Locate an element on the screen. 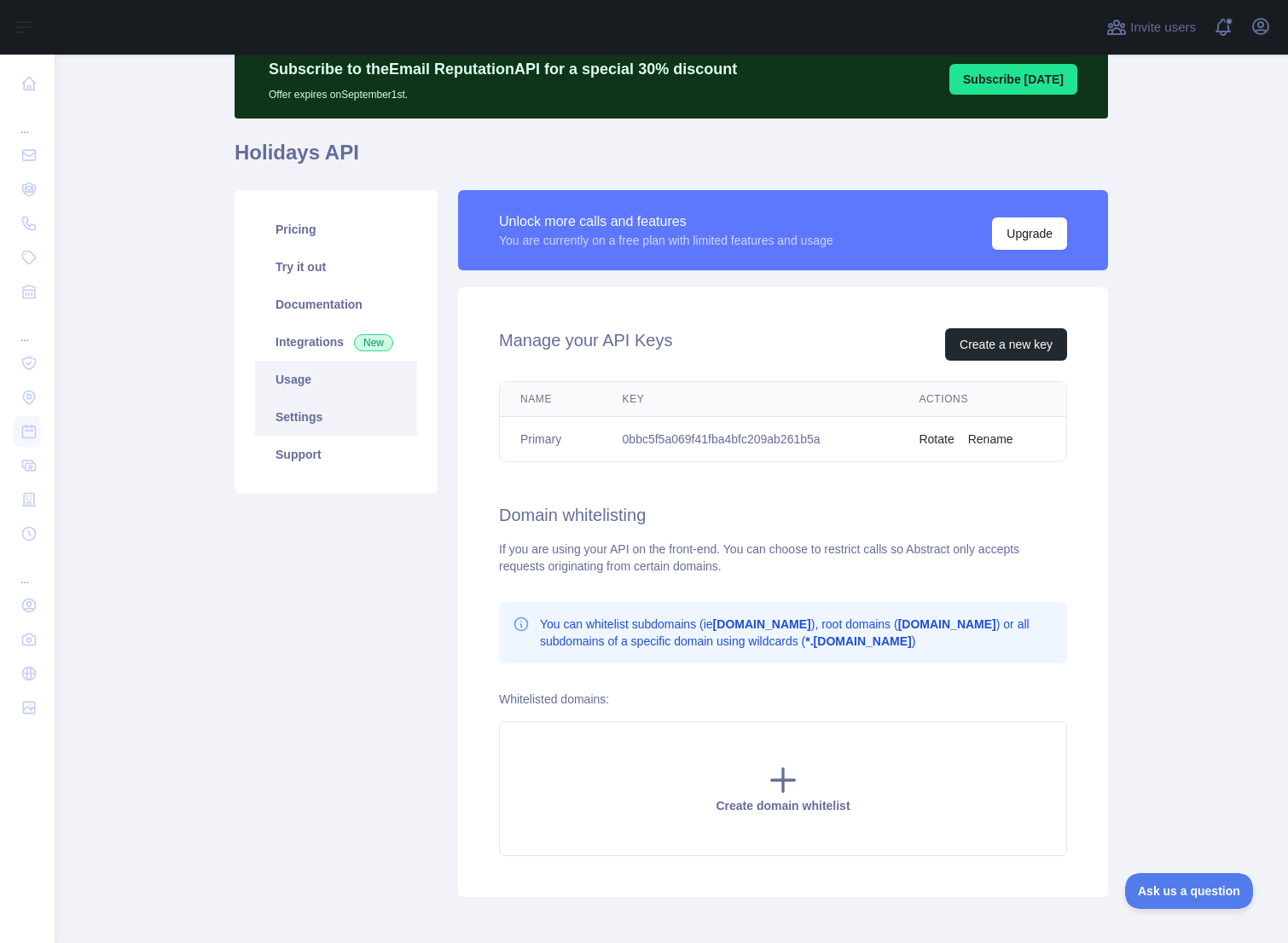  a: Settings is located at coordinates (336, 417).